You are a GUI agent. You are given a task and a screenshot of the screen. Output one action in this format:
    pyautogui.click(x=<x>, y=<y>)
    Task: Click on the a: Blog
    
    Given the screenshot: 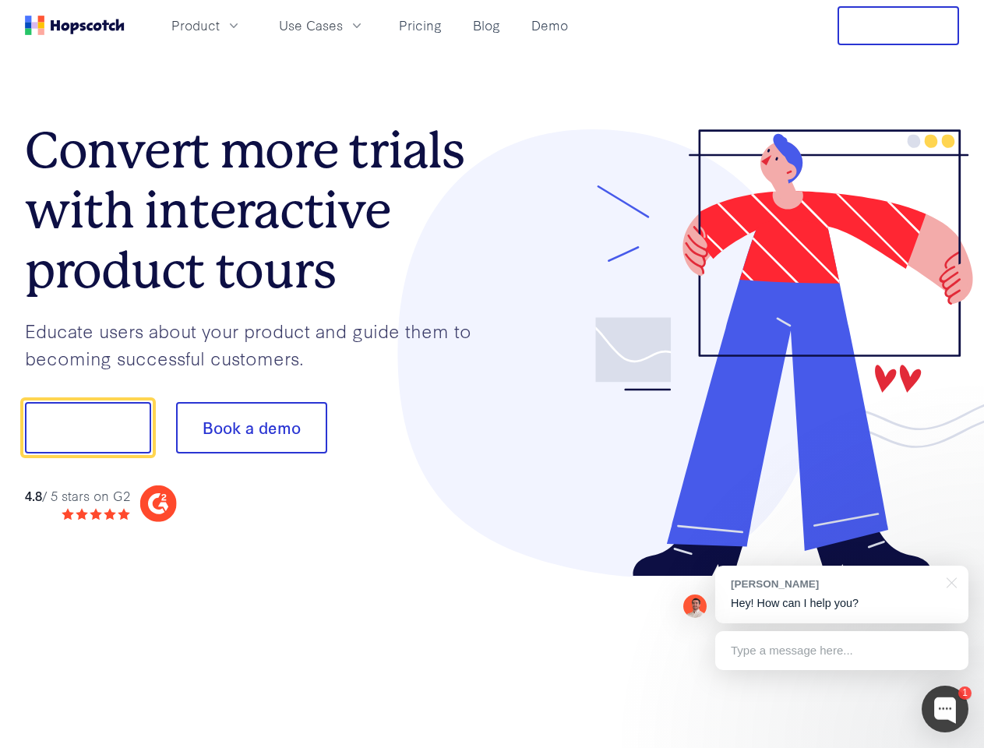 What is the action you would take?
    pyautogui.click(x=486, y=25)
    